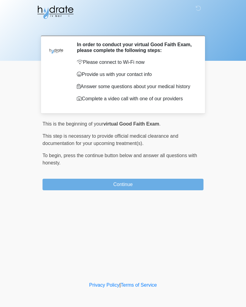 This screenshot has width=246, height=307. I want to click on p: Answer some questions about your medical history, so click(136, 87).